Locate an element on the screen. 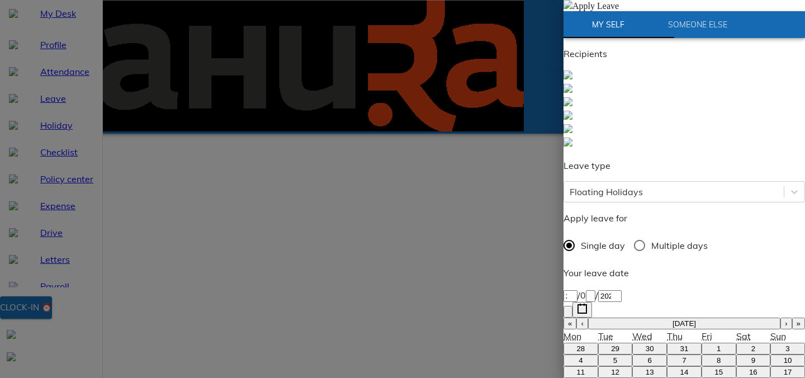 This screenshot has width=805, height=378. span: Someone Else is located at coordinates (698, 25).